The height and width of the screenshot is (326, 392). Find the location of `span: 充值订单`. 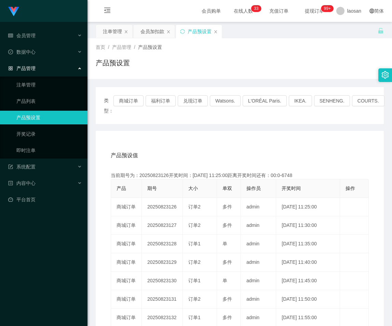

span: 充值订单 is located at coordinates (279, 11).